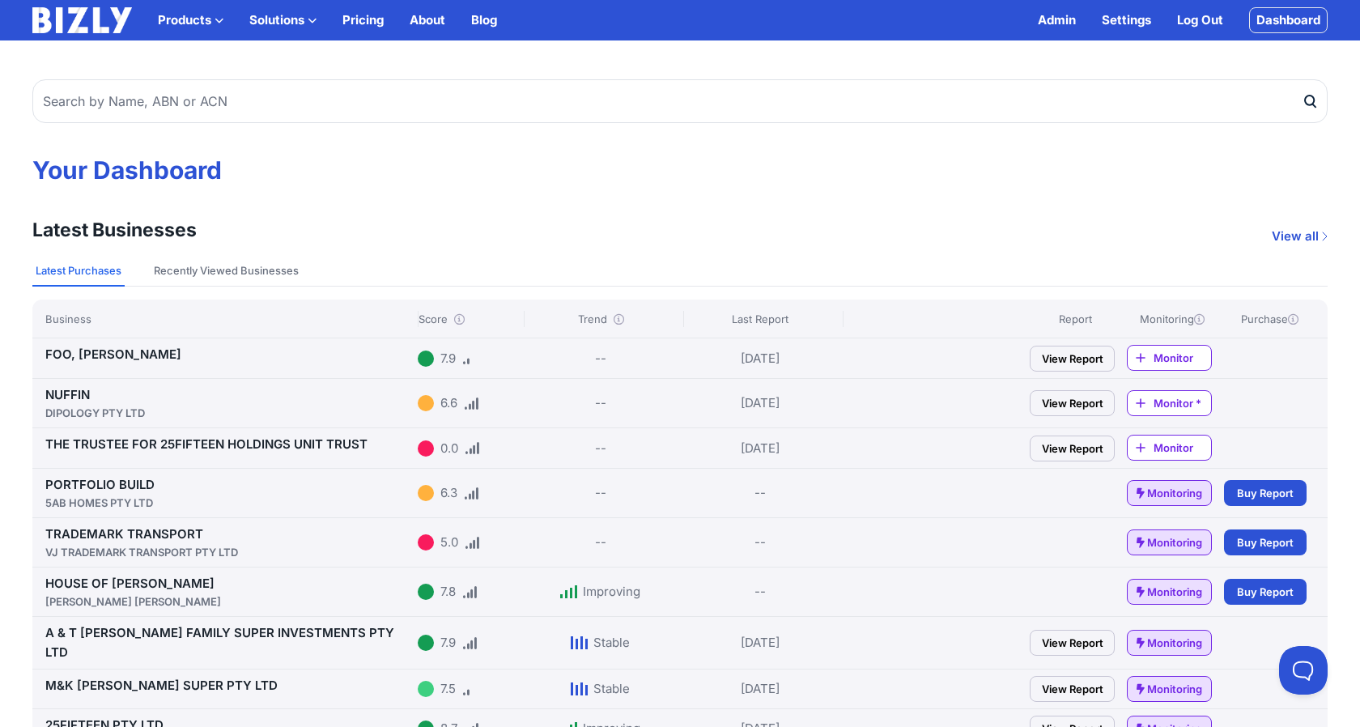  Describe the element at coordinates (760, 319) in the screenshot. I see `div: Last Report` at that location.